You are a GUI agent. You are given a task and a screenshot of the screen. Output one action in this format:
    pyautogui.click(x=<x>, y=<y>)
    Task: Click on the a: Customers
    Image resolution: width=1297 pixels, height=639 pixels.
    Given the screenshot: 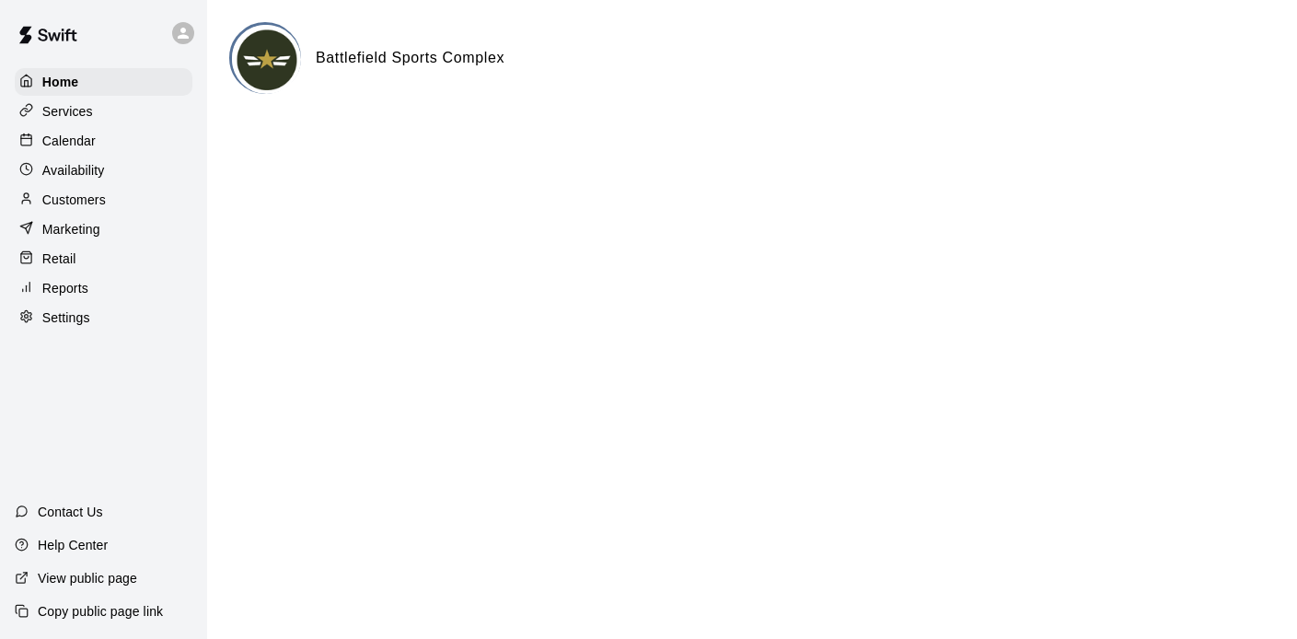 What is the action you would take?
    pyautogui.click(x=103, y=200)
    